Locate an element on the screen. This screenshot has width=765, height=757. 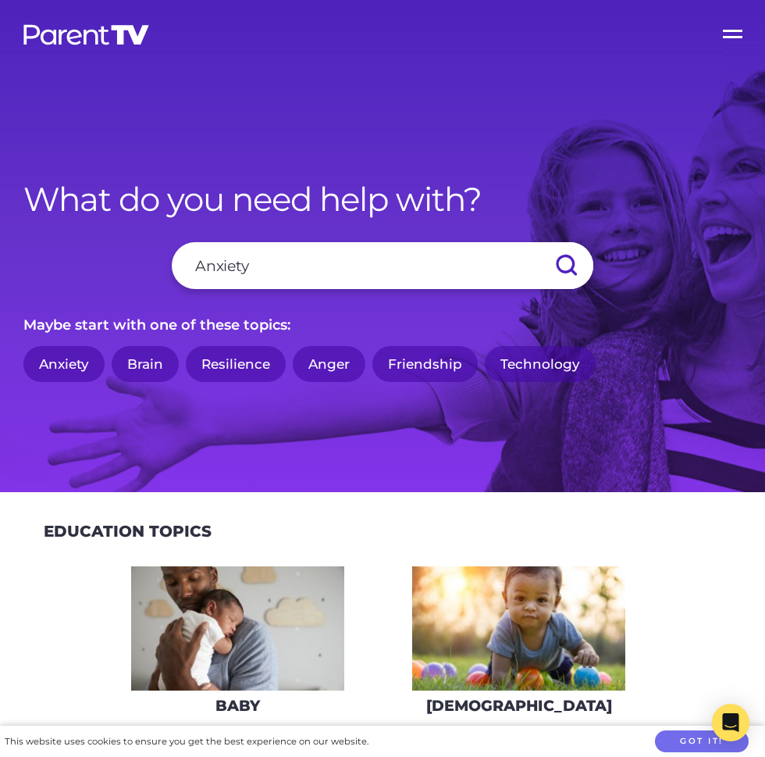
h2: Education Topics is located at coordinates (127, 531).